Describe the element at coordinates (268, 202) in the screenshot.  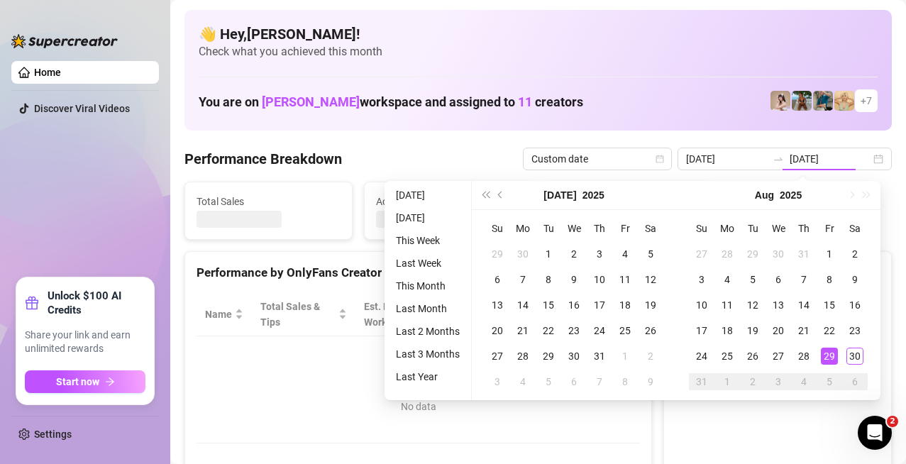
I see `span: Total Sales` at that location.